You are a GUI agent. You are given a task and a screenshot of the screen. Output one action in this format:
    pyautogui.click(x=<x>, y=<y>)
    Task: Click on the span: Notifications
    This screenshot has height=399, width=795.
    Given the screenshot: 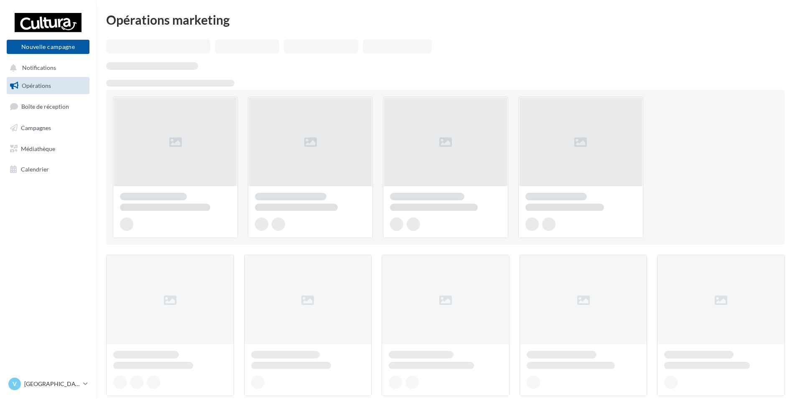 What is the action you would take?
    pyautogui.click(x=39, y=68)
    